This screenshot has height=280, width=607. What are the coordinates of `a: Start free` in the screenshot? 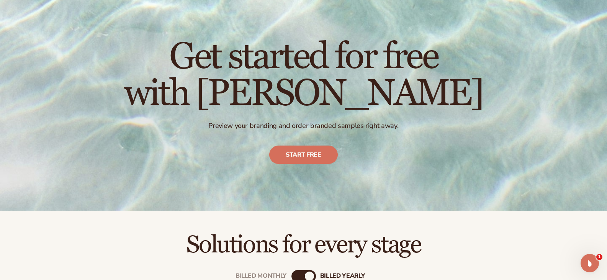 It's located at (303, 155).